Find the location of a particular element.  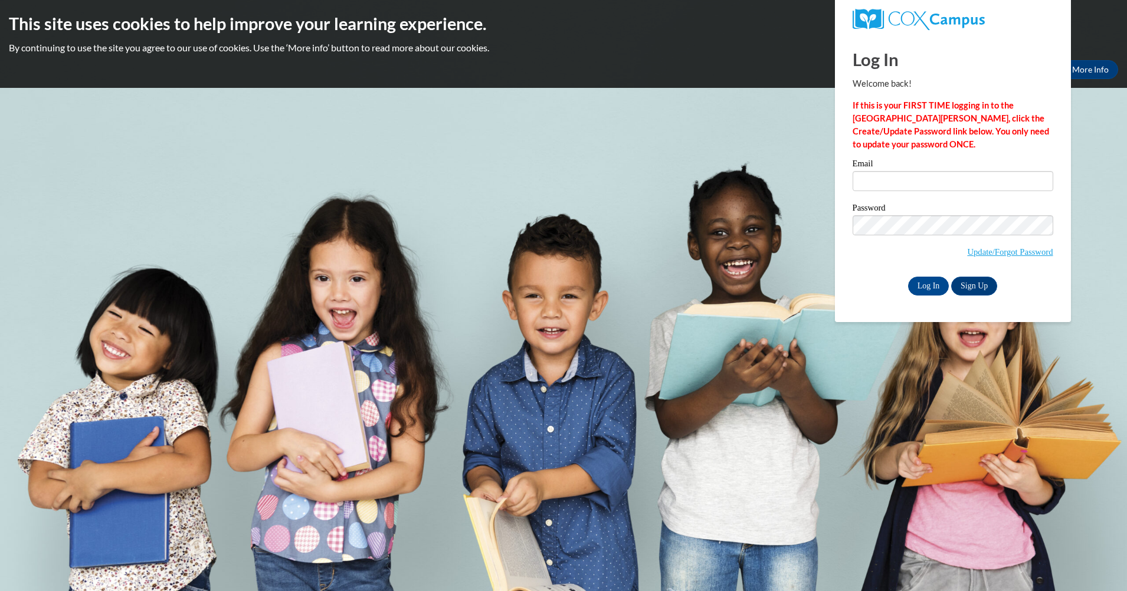

p: Welcome back! is located at coordinates (953, 84).